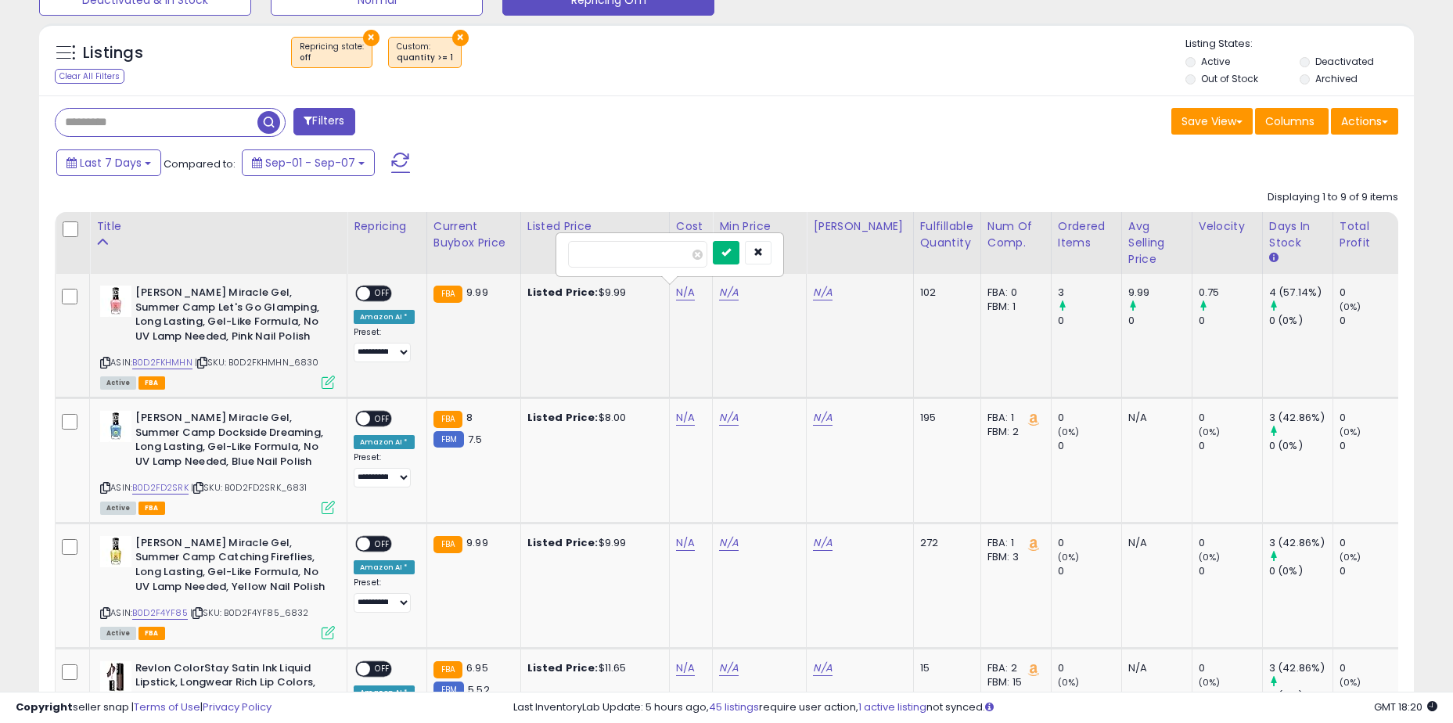  Describe the element at coordinates (332, 58) in the screenshot. I see `div: off` at that location.